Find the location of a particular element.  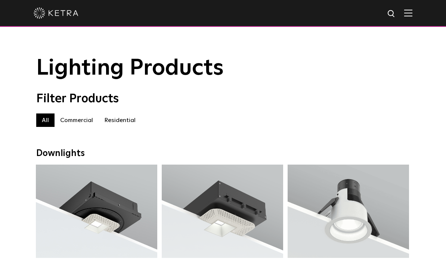

label: All is located at coordinates (45, 120).